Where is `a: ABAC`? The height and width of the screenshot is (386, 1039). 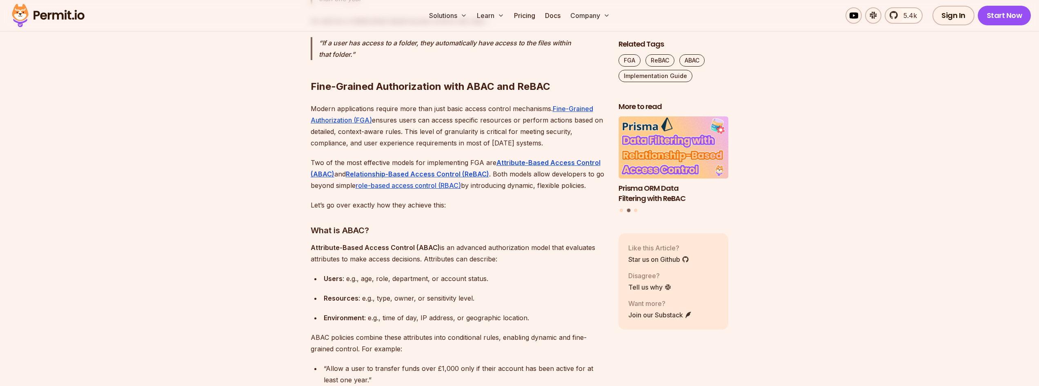 a: ABAC is located at coordinates (692, 60).